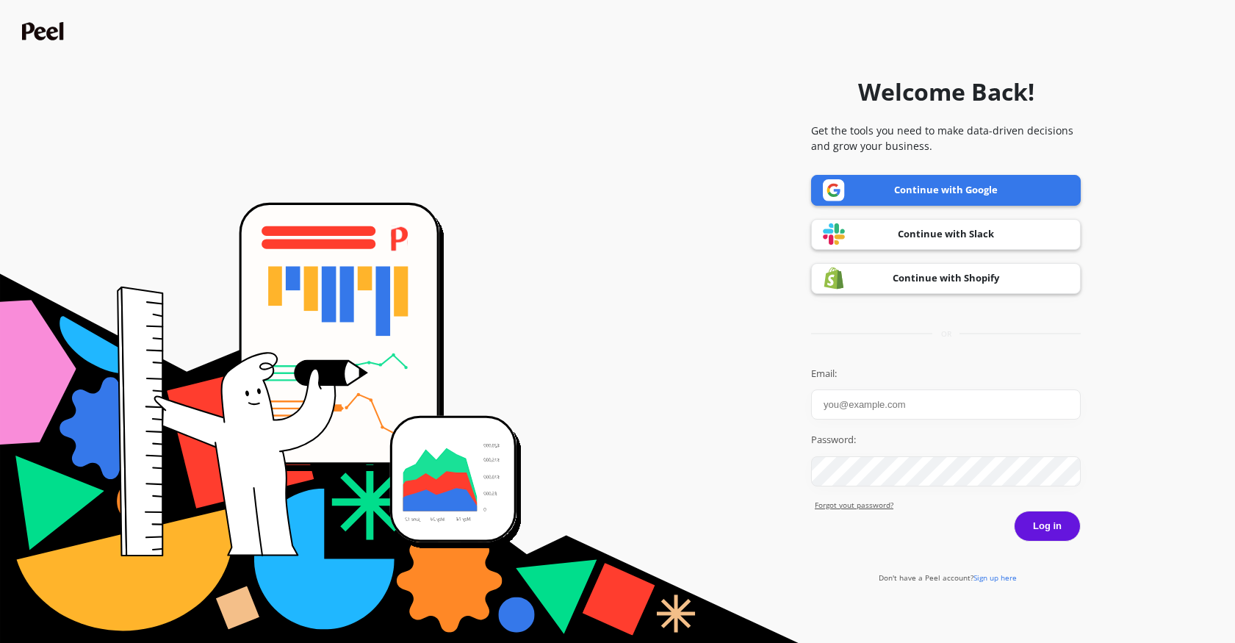 Image resolution: width=1235 pixels, height=643 pixels. What do you see at coordinates (834, 278) in the screenshot?
I see `img: Shopify logo` at bounding box center [834, 278].